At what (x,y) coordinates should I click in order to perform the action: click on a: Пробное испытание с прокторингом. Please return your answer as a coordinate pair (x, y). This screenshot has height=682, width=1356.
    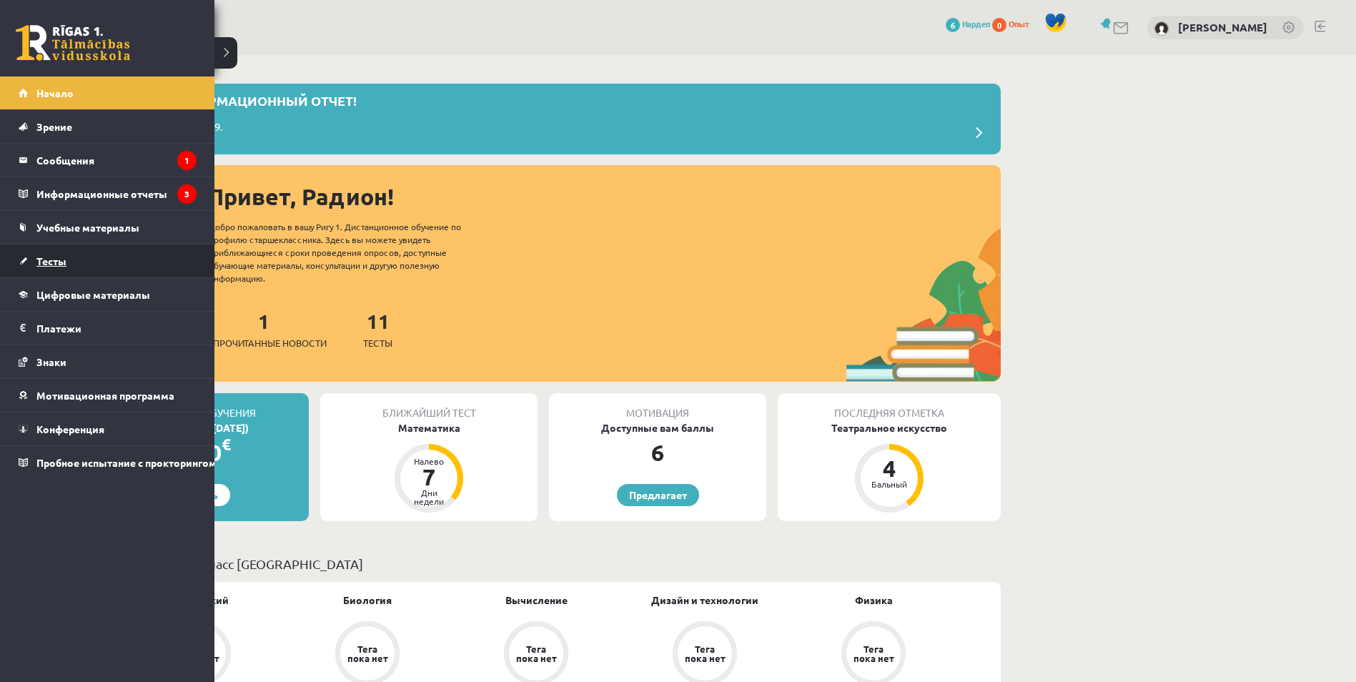
    Looking at the image, I should click on (107, 463).